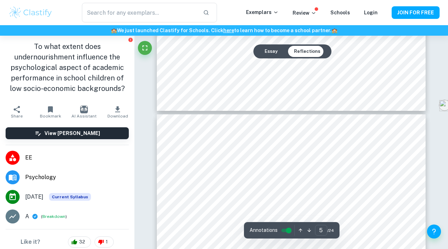 This screenshot has width=448, height=249. Describe the element at coordinates (30, 13) in the screenshot. I see `a: Clastify logo` at that location.